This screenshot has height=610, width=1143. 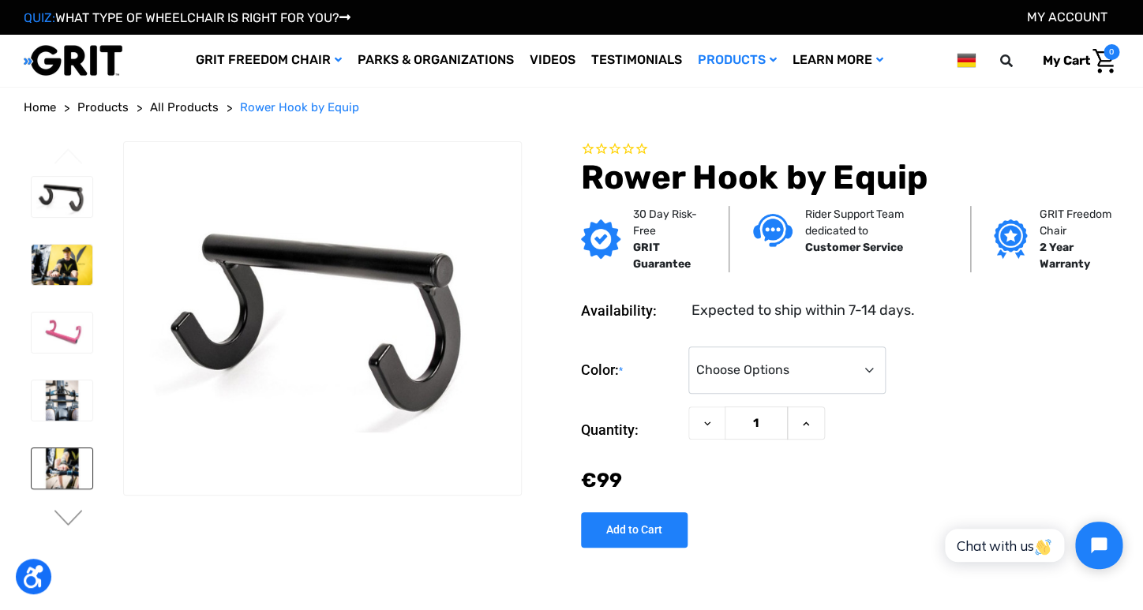 I want to click on label: Color:, so click(x=631, y=370).